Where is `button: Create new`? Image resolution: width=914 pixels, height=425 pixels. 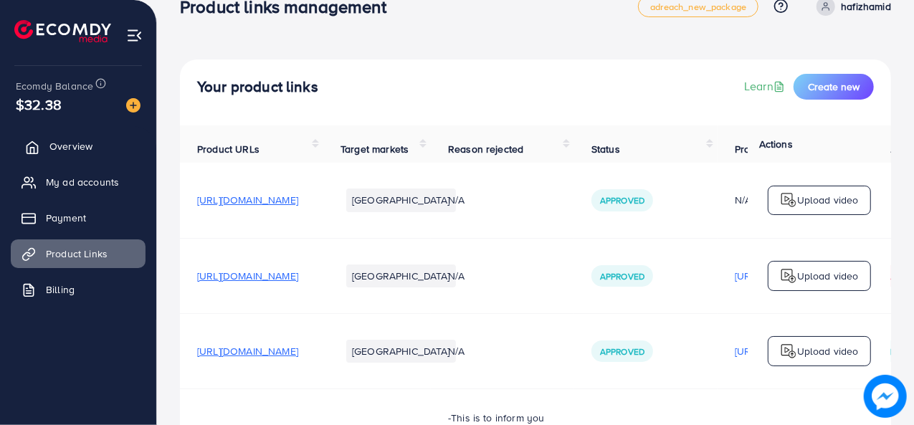
button: Create new is located at coordinates (833, 87).